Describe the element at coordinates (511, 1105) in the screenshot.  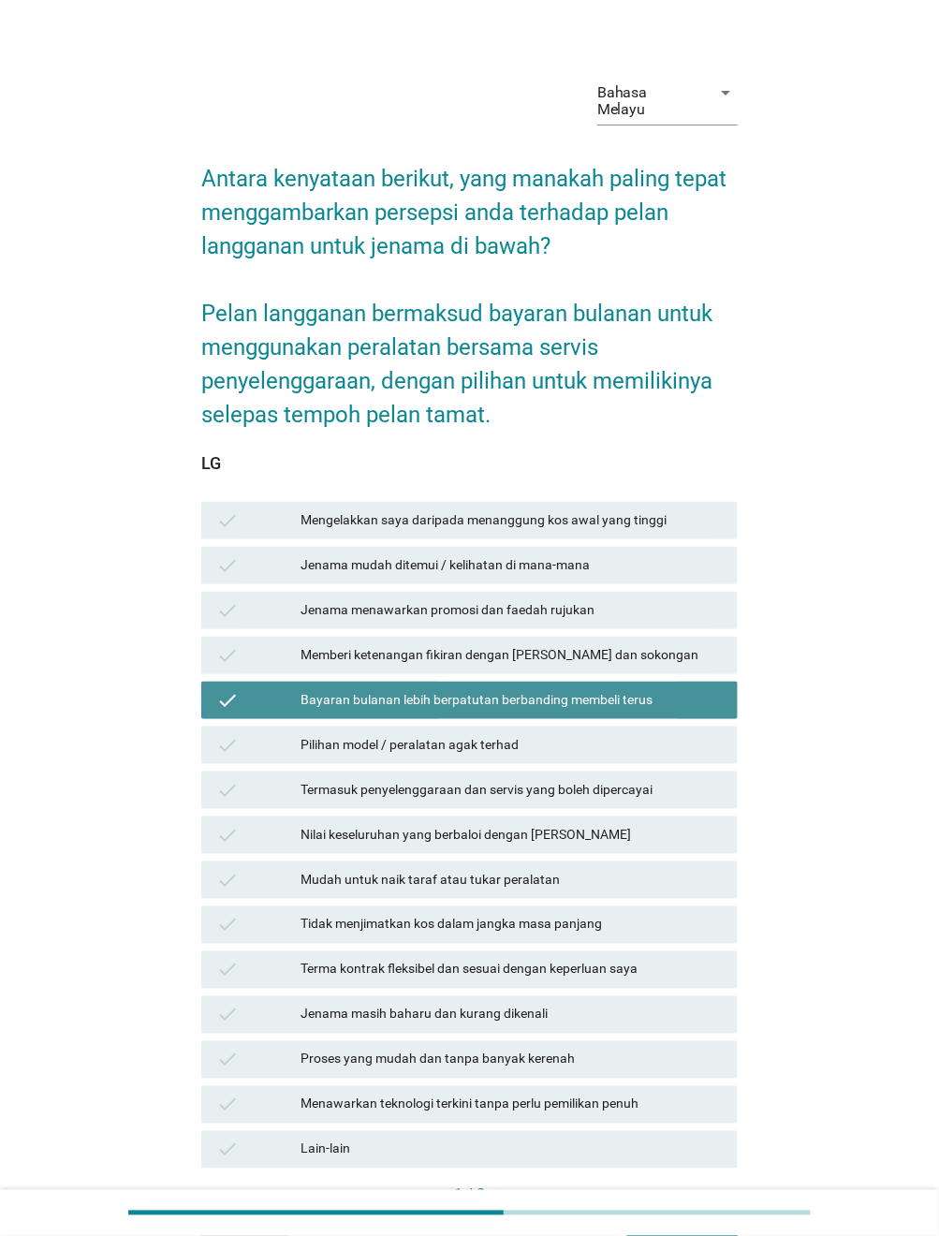
I see `div: Menawarkan teknologi terkini tanpa perlu pemilikan penuh` at that location.